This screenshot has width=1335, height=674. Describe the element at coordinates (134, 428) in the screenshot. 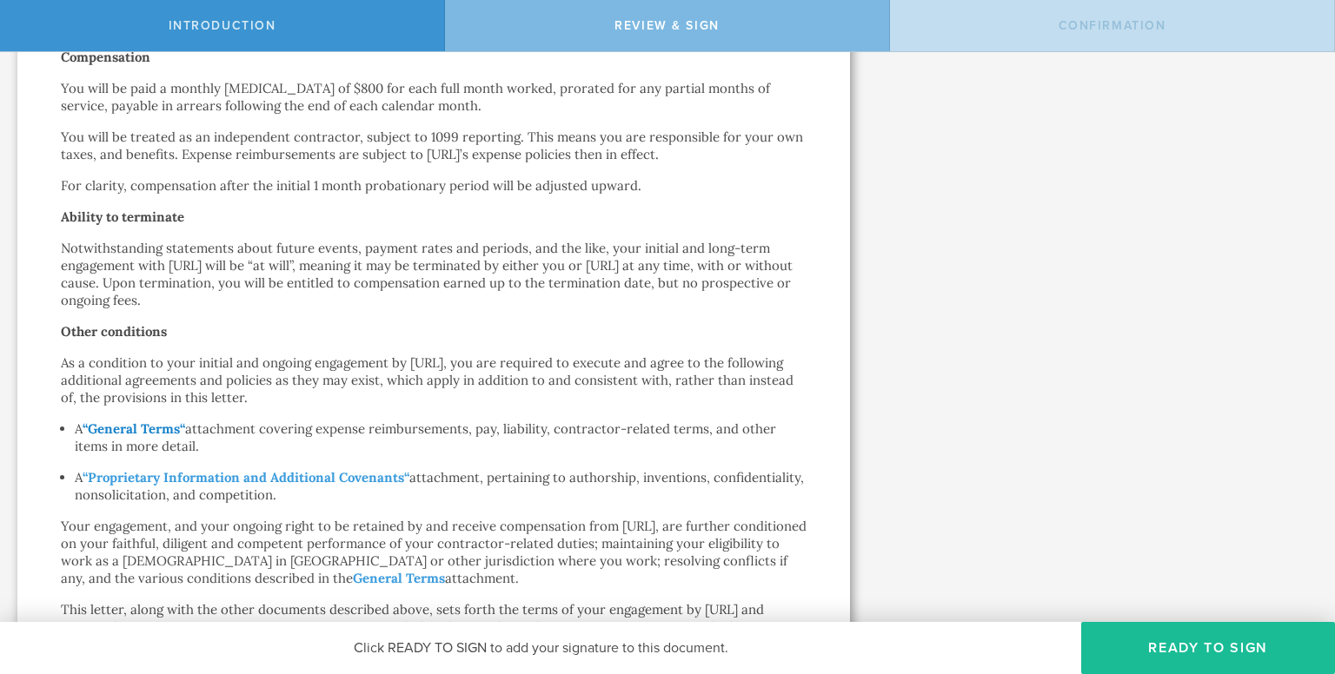

I see `strong: General Terms` at that location.